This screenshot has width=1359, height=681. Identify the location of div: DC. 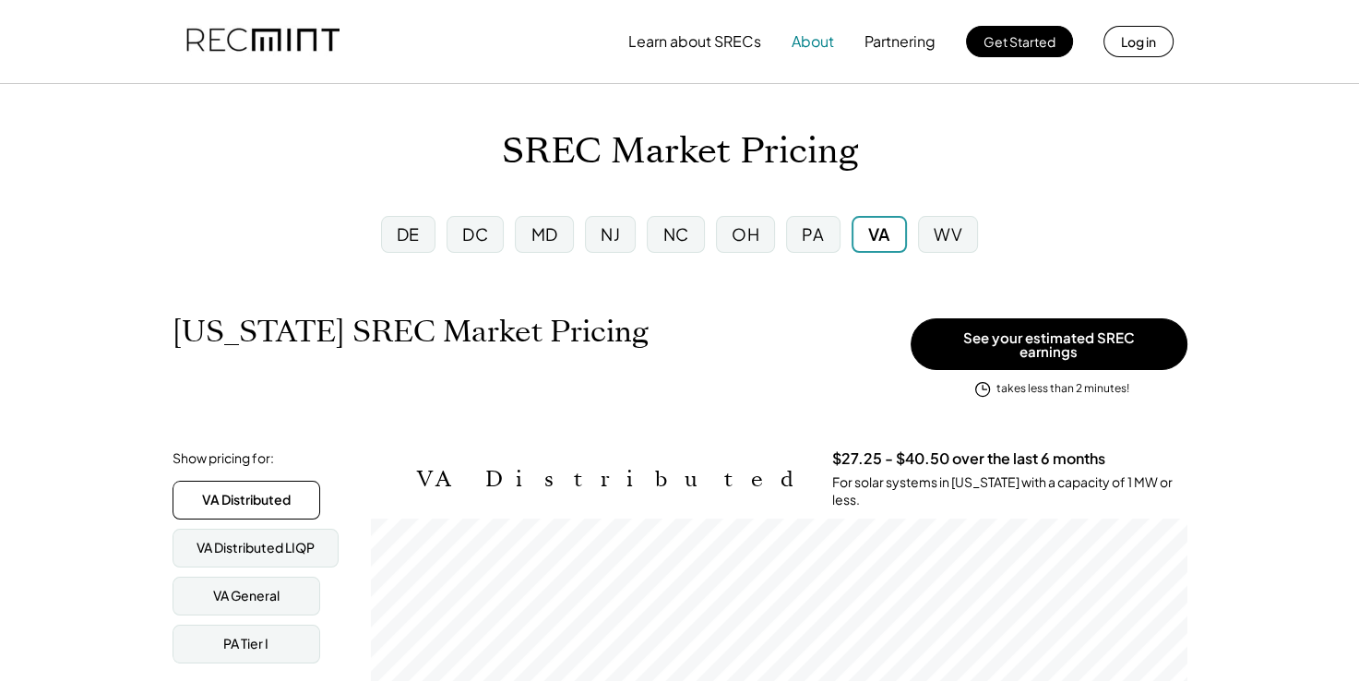
(475, 233).